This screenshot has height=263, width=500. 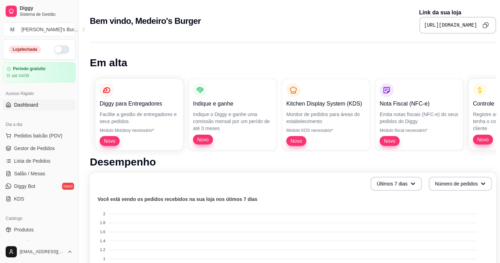 I want to click on p: Diggy para Entregadores, so click(x=139, y=104).